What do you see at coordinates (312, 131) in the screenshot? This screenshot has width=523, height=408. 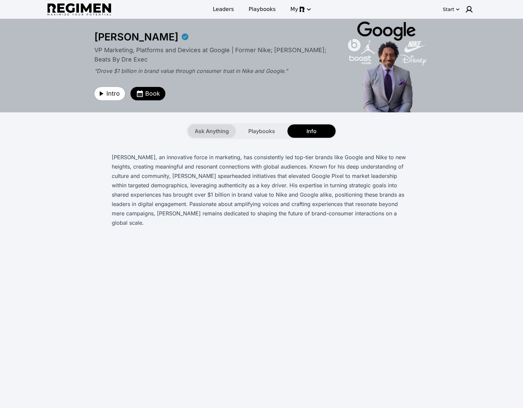 I see `button: Info` at bounding box center [312, 131].